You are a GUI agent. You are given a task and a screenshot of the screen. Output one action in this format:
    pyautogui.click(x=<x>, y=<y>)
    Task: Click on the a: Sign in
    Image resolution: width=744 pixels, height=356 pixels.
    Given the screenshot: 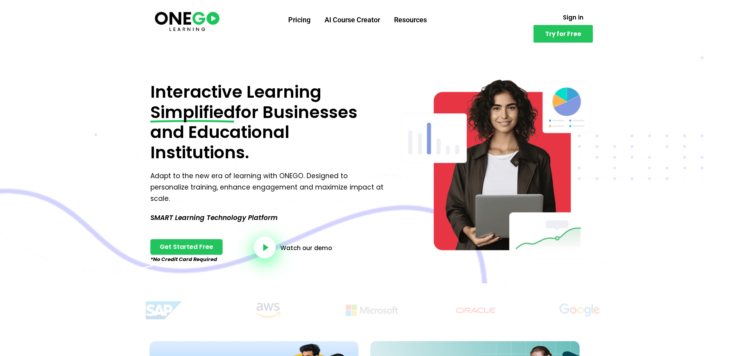 What is the action you would take?
    pyautogui.click(x=573, y=17)
    